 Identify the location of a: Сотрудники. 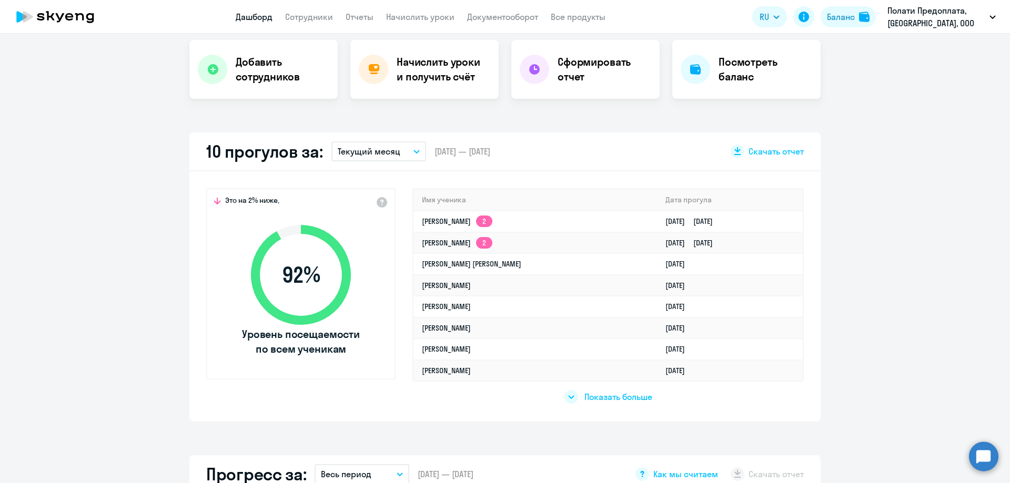
(309, 17).